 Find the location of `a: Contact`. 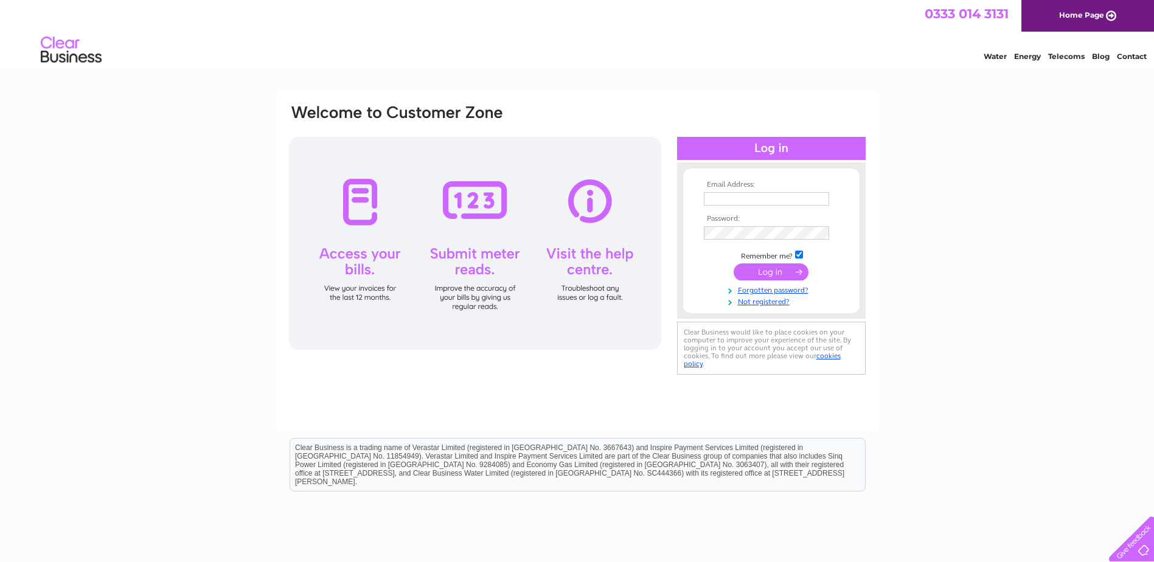

a: Contact is located at coordinates (1132, 56).